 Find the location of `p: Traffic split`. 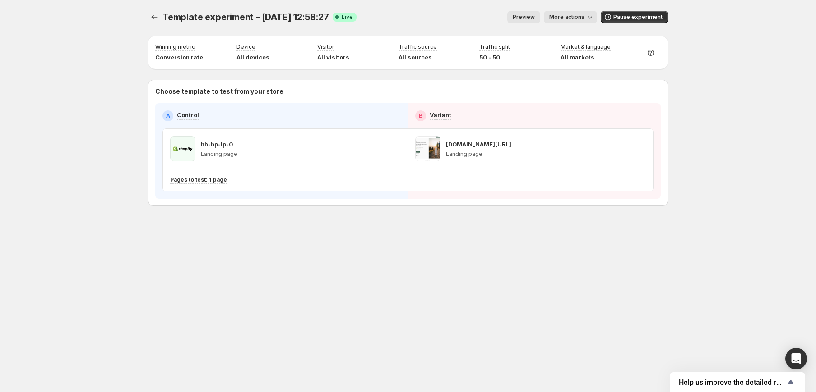

p: Traffic split is located at coordinates (494, 47).